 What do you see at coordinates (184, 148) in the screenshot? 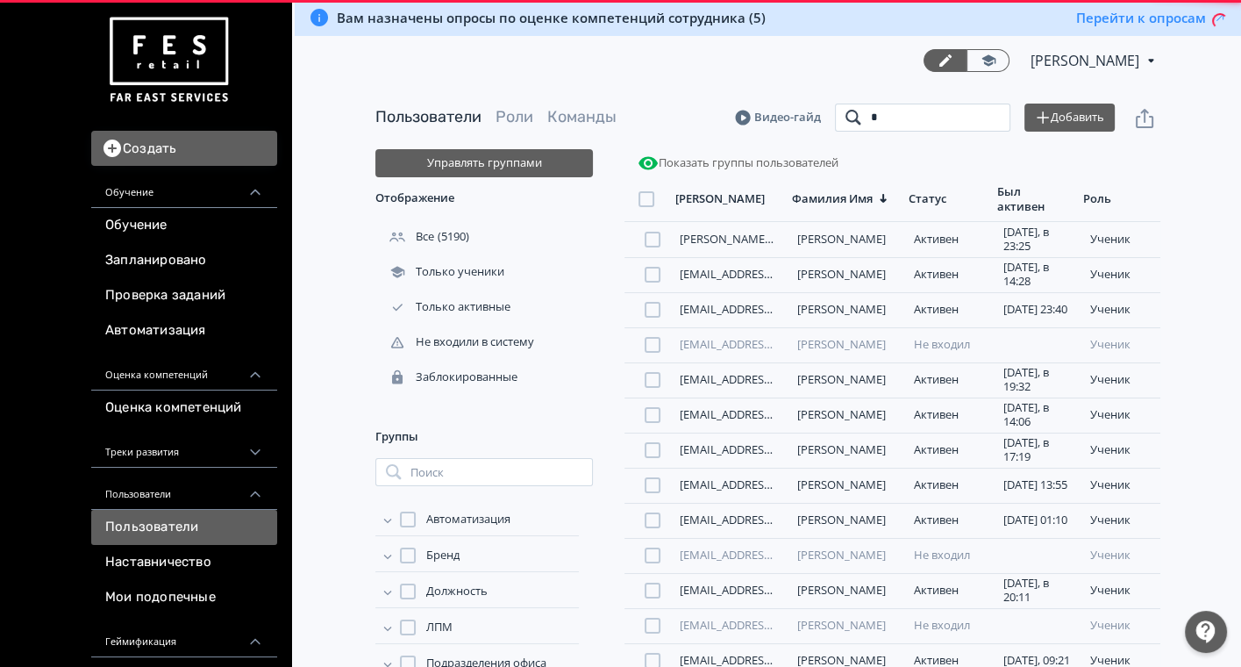
I see `button: Создать` at bounding box center [184, 148].